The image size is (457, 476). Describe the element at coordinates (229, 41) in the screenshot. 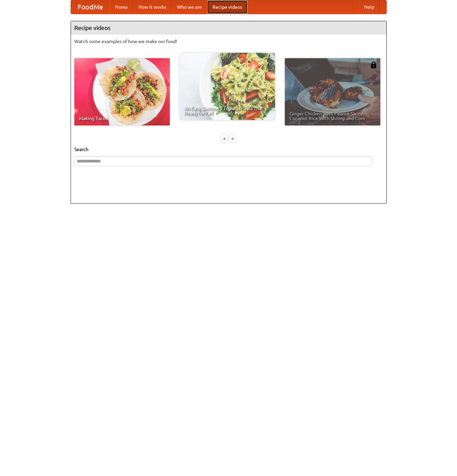

I see `p: Watch some examples of how we make our food!` at that location.